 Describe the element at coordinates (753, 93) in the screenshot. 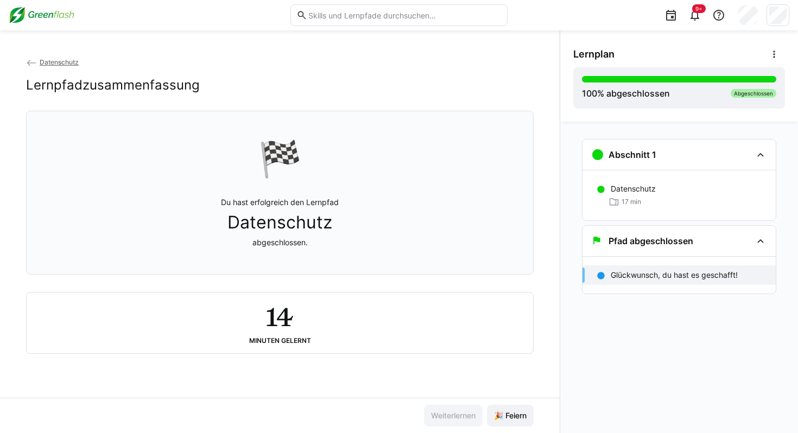

I see `div: Abgeschlossen` at that location.